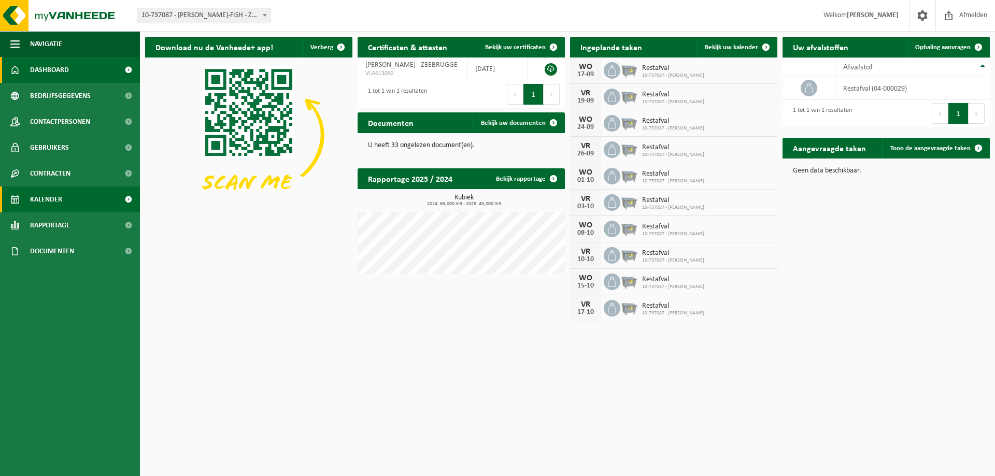  I want to click on span: VLA613092, so click(412, 74).